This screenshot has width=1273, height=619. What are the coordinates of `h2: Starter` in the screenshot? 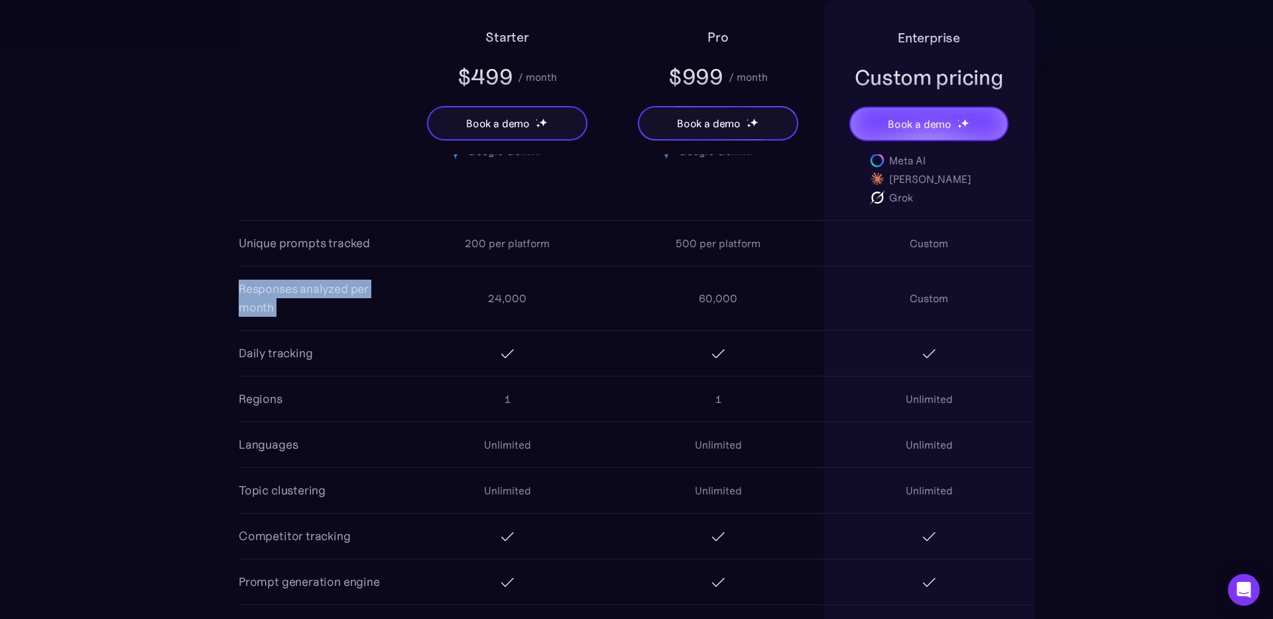 It's located at (507, 37).